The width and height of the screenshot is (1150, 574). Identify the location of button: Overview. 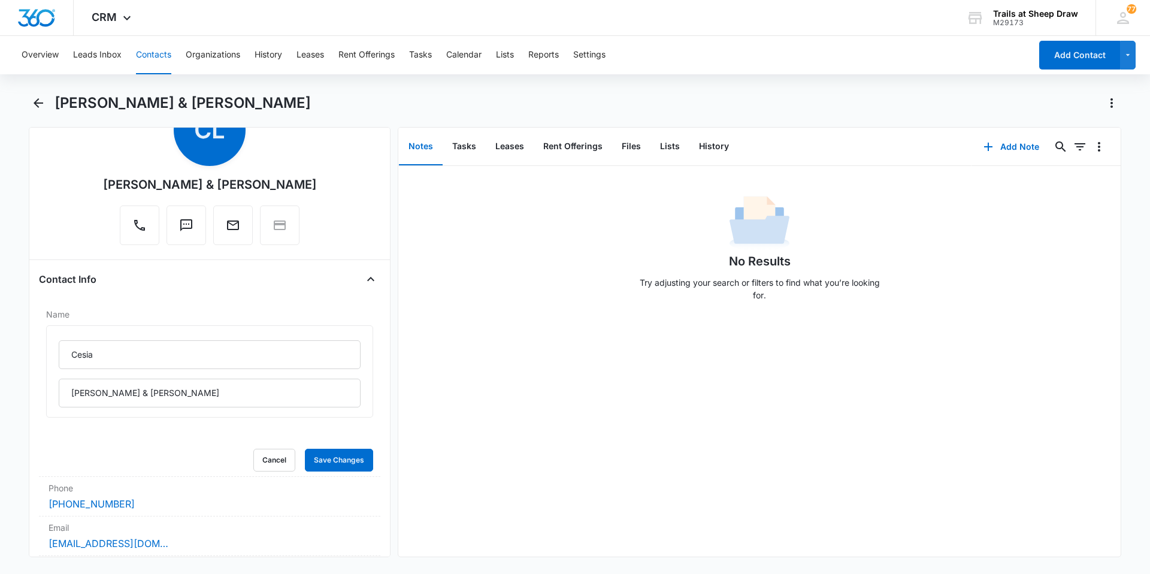
(40, 55).